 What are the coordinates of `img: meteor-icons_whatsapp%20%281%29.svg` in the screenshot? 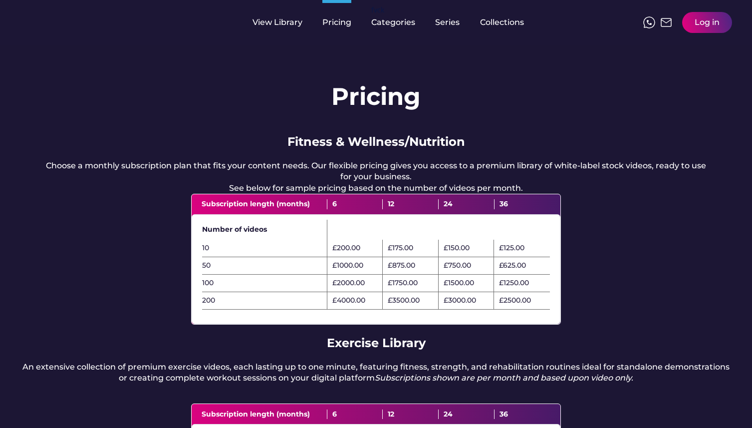 It's located at (649, 22).